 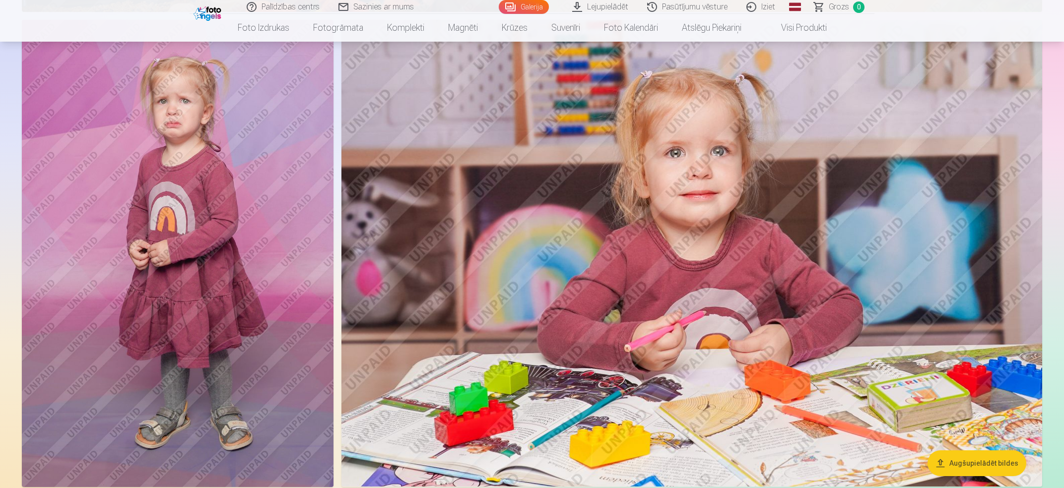 I want to click on a: Visi produkti, so click(x=796, y=28).